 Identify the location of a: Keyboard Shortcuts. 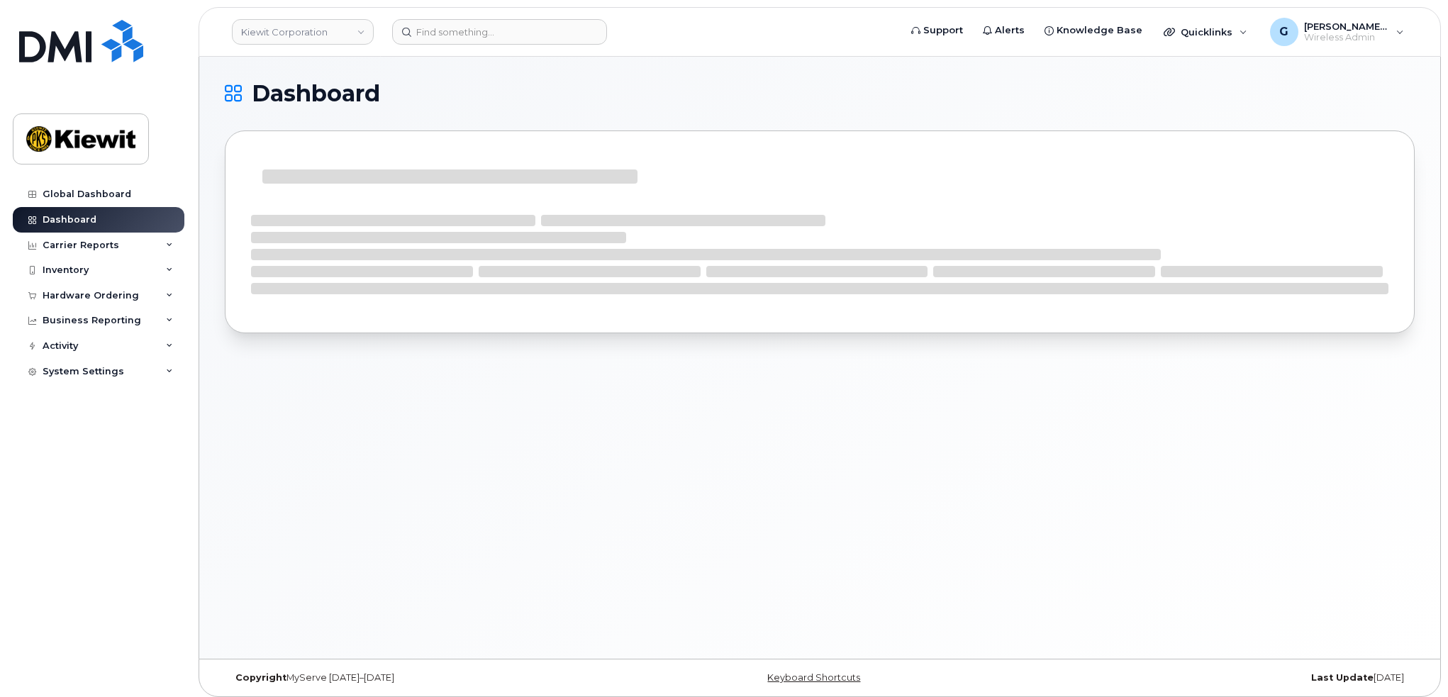
(813, 677).